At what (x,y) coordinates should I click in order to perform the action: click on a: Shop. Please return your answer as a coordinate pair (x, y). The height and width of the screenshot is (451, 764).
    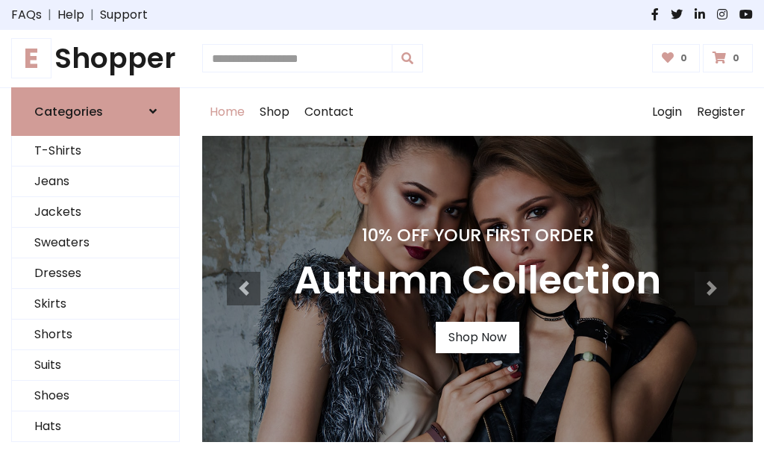
    Looking at the image, I should click on (275, 112).